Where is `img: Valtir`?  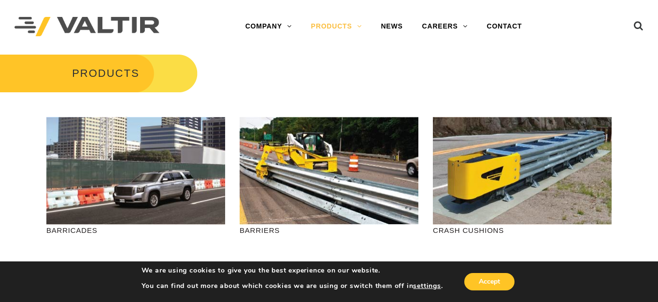
img: Valtir is located at coordinates (87, 27).